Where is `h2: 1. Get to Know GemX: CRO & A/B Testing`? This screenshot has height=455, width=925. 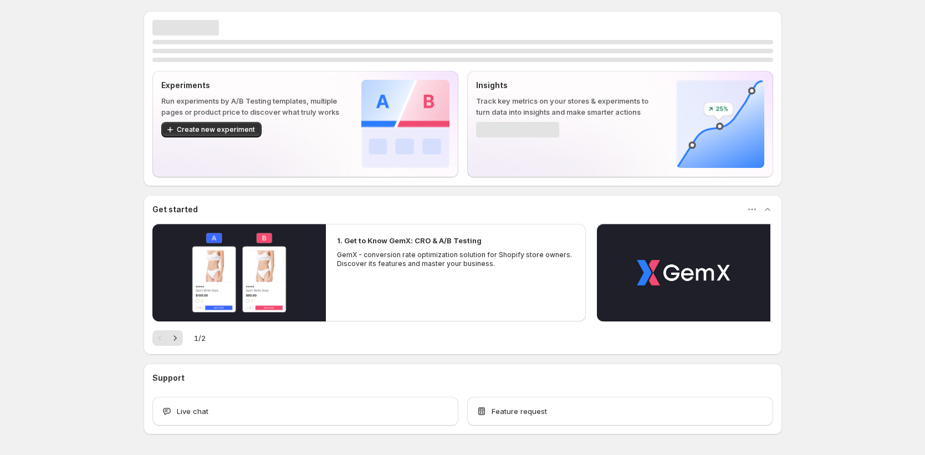 h2: 1. Get to Know GemX: CRO & A/B Testing is located at coordinates (409, 241).